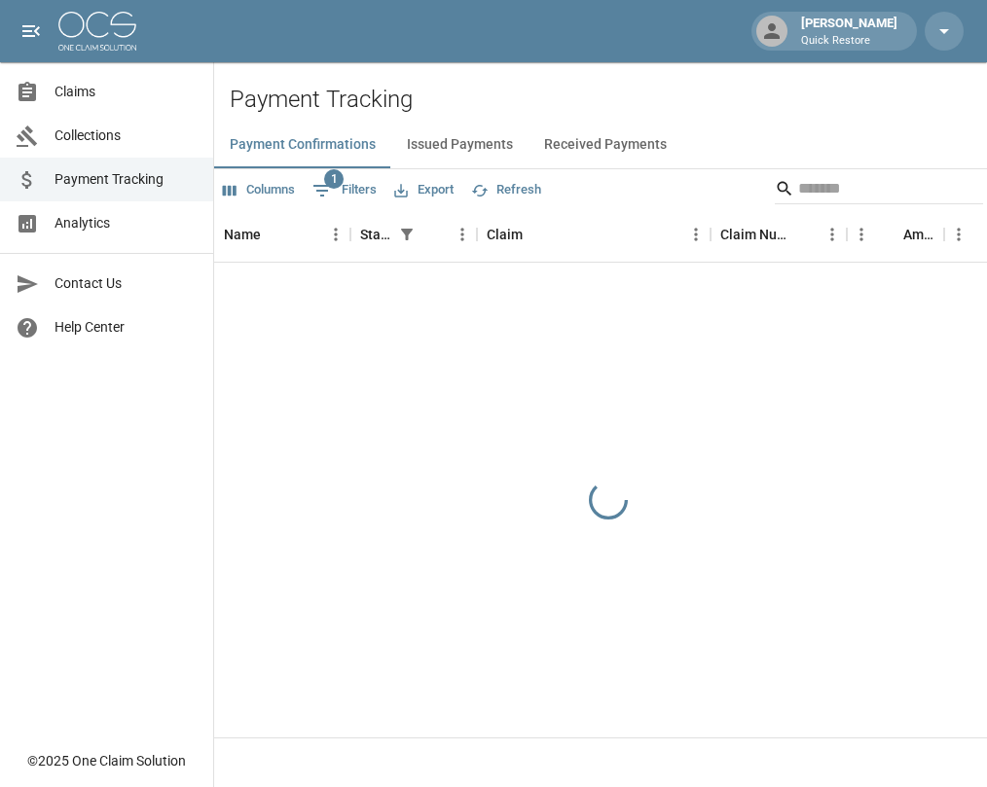 Image resolution: width=987 pixels, height=787 pixels. Describe the element at coordinates (303, 145) in the screenshot. I see `button: Payment Confirmations` at that location.